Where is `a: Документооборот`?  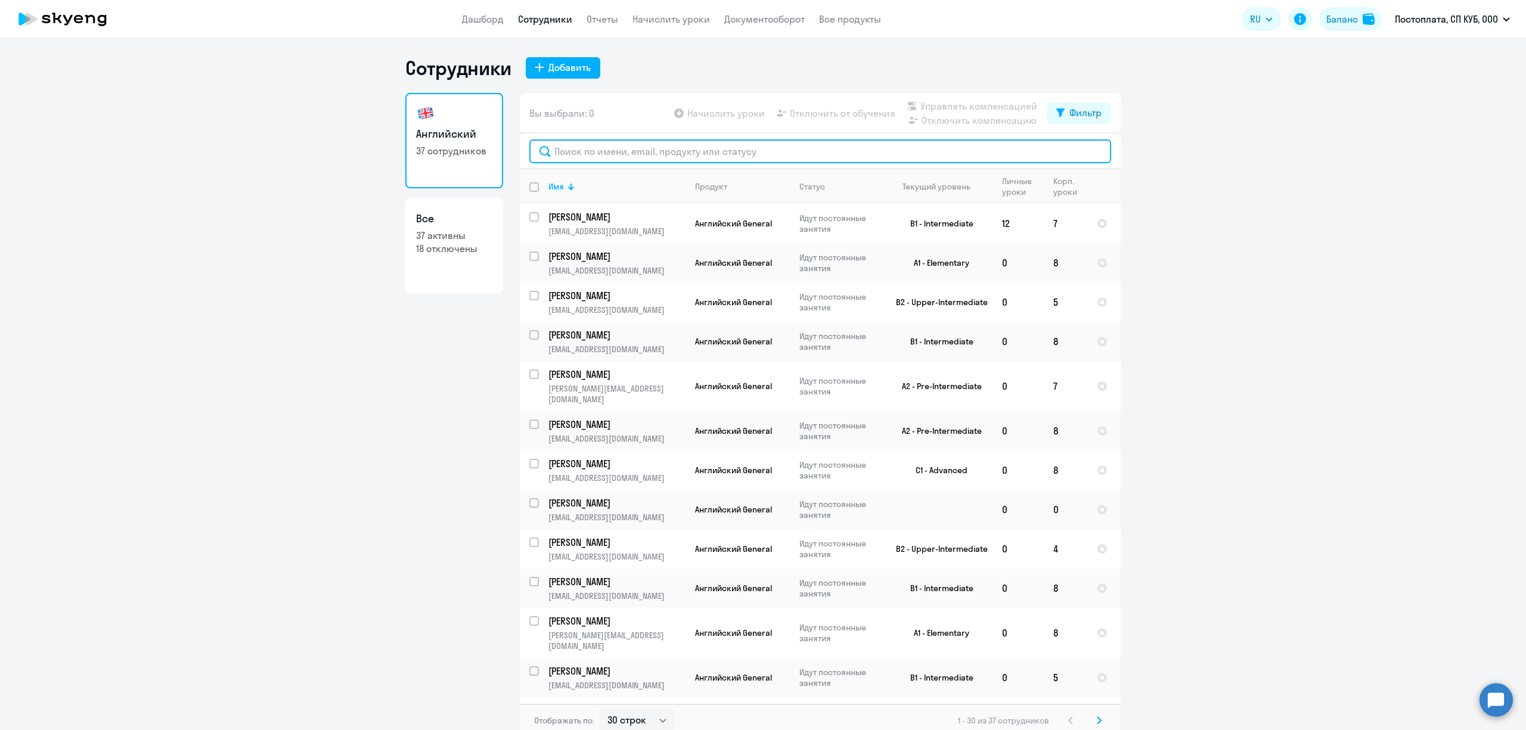
a: Документооборот is located at coordinates (764, 19).